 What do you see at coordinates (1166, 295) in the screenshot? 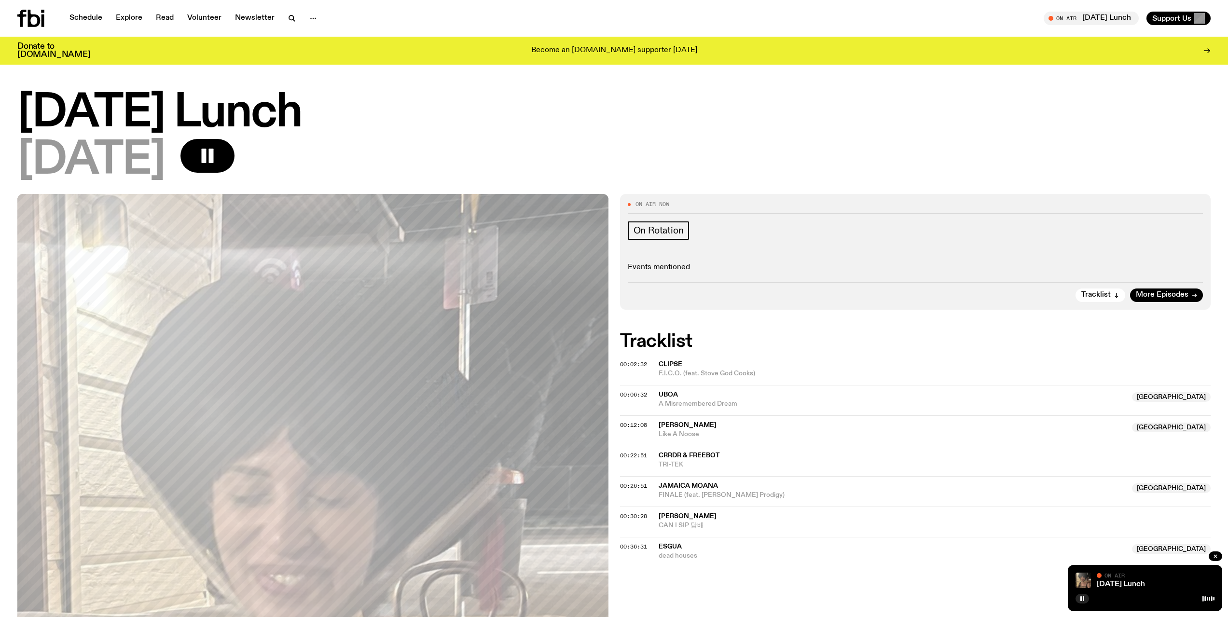
I see `a: More Episodes` at bounding box center [1166, 295].